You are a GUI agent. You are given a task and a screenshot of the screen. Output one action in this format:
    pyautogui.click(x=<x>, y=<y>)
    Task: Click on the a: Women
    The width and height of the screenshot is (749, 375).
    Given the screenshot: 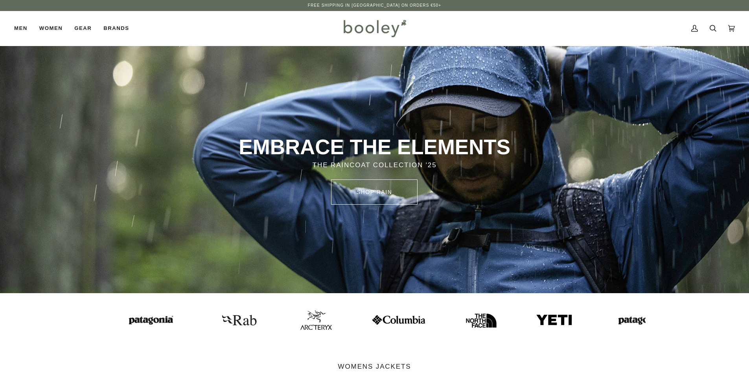 What is the action you would take?
    pyautogui.click(x=51, y=28)
    